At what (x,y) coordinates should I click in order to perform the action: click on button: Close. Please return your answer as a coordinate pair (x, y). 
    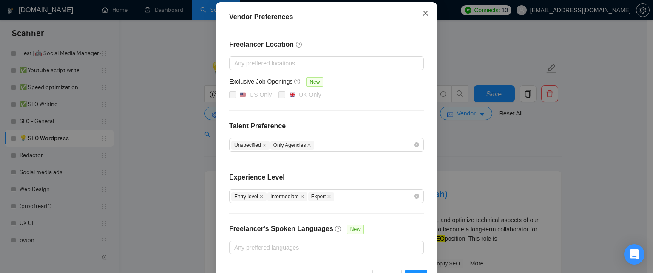
    Looking at the image, I should click on (425, 14).